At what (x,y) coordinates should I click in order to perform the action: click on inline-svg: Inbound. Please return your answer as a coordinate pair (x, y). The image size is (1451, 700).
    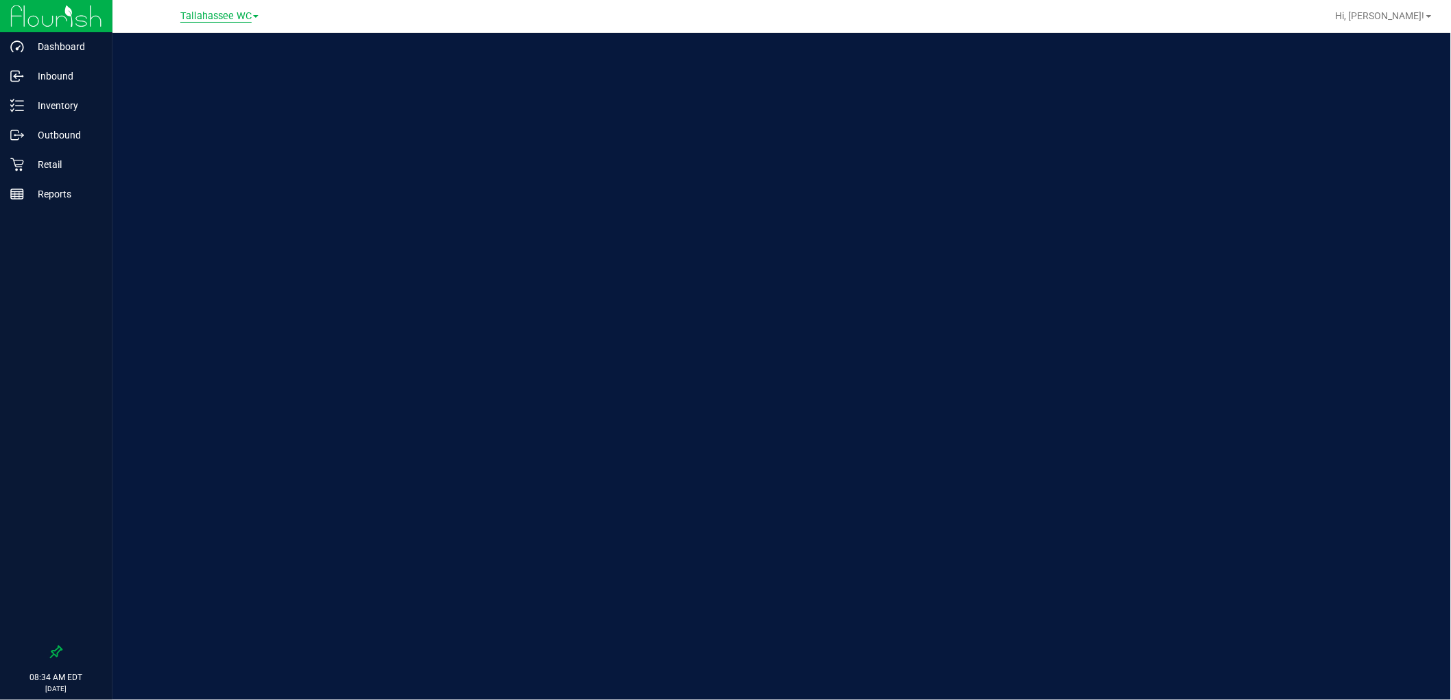
    Looking at the image, I should click on (17, 76).